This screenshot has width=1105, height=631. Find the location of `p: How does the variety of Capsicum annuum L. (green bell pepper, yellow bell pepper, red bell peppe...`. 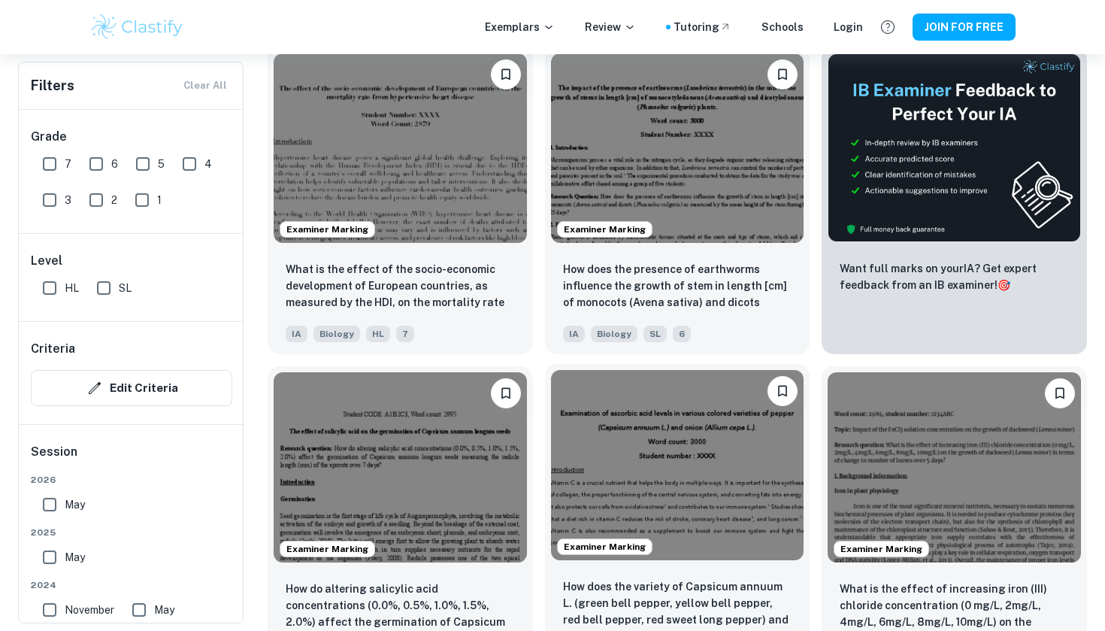

p: How does the variety of Capsicum annuum L. (green bell pepper, yellow bell pepper, red bell peppe... is located at coordinates (677, 604).